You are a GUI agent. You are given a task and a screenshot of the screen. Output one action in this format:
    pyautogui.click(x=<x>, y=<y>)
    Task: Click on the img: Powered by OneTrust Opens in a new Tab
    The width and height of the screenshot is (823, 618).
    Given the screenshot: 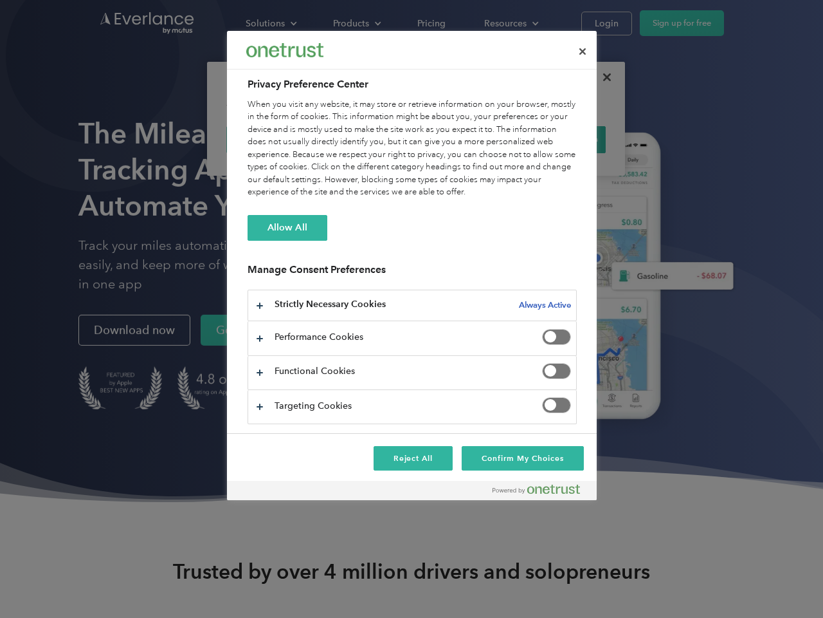 What is the action you would take?
    pyautogui.click(x=537, y=489)
    